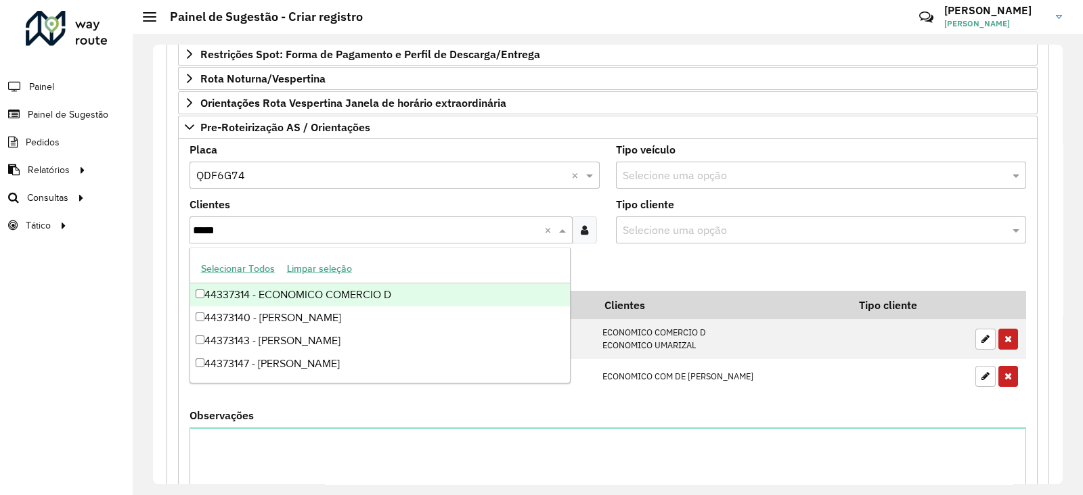 This screenshot has height=495, width=1083. Describe the element at coordinates (370, 54) in the screenshot. I see `span: Restrições Spot: Forma de Pagamento e Perfil de Descarga/Entrega` at that location.